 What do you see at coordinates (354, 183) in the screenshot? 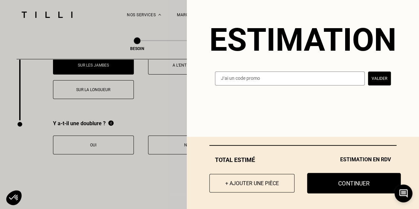
I see `button: Continuer` at bounding box center [354, 183].